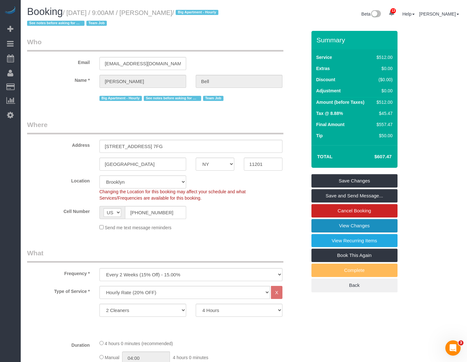 The image size is (467, 362). I want to click on label: Duration, so click(58, 344).